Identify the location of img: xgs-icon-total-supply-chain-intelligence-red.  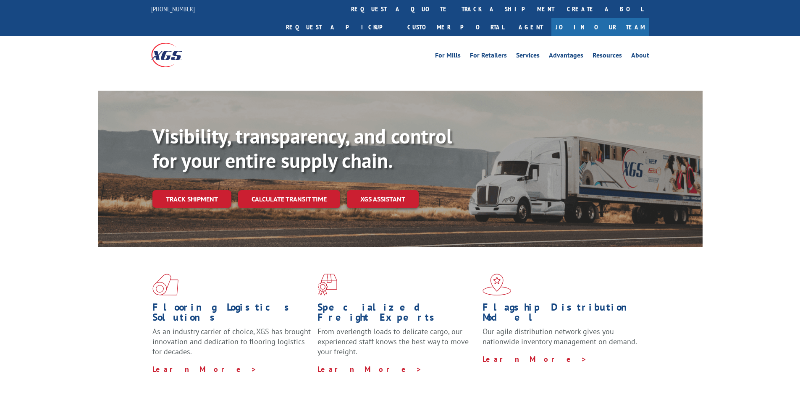
(165, 285).